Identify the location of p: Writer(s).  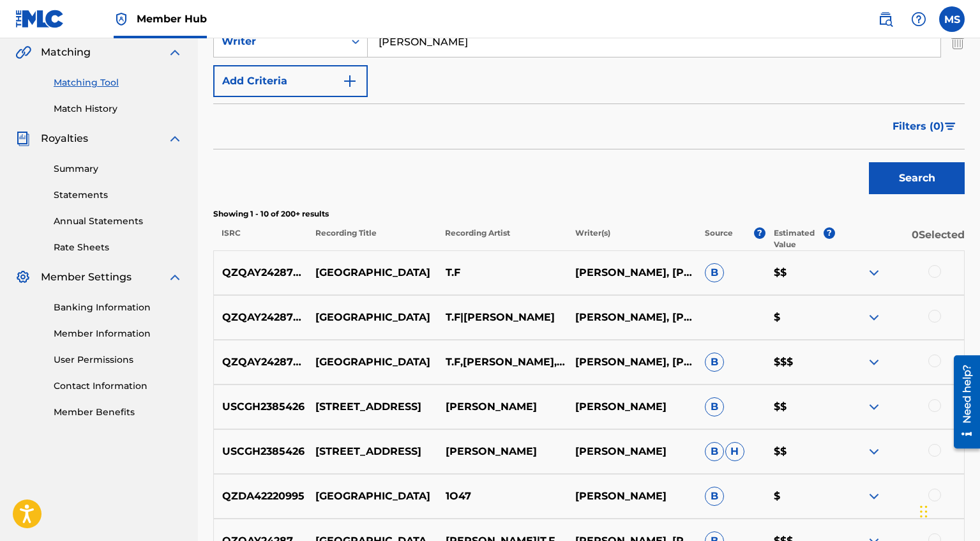
(631, 239).